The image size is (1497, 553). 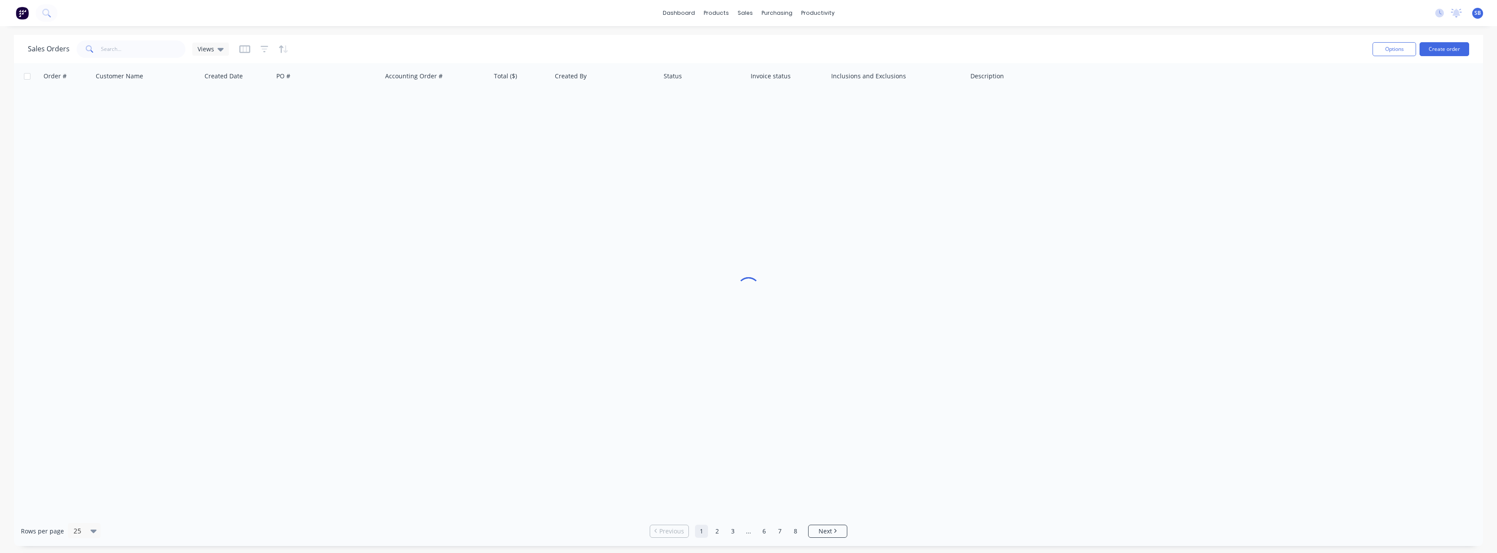 What do you see at coordinates (143, 49) in the screenshot?
I see `input: Search...` at bounding box center [143, 49].